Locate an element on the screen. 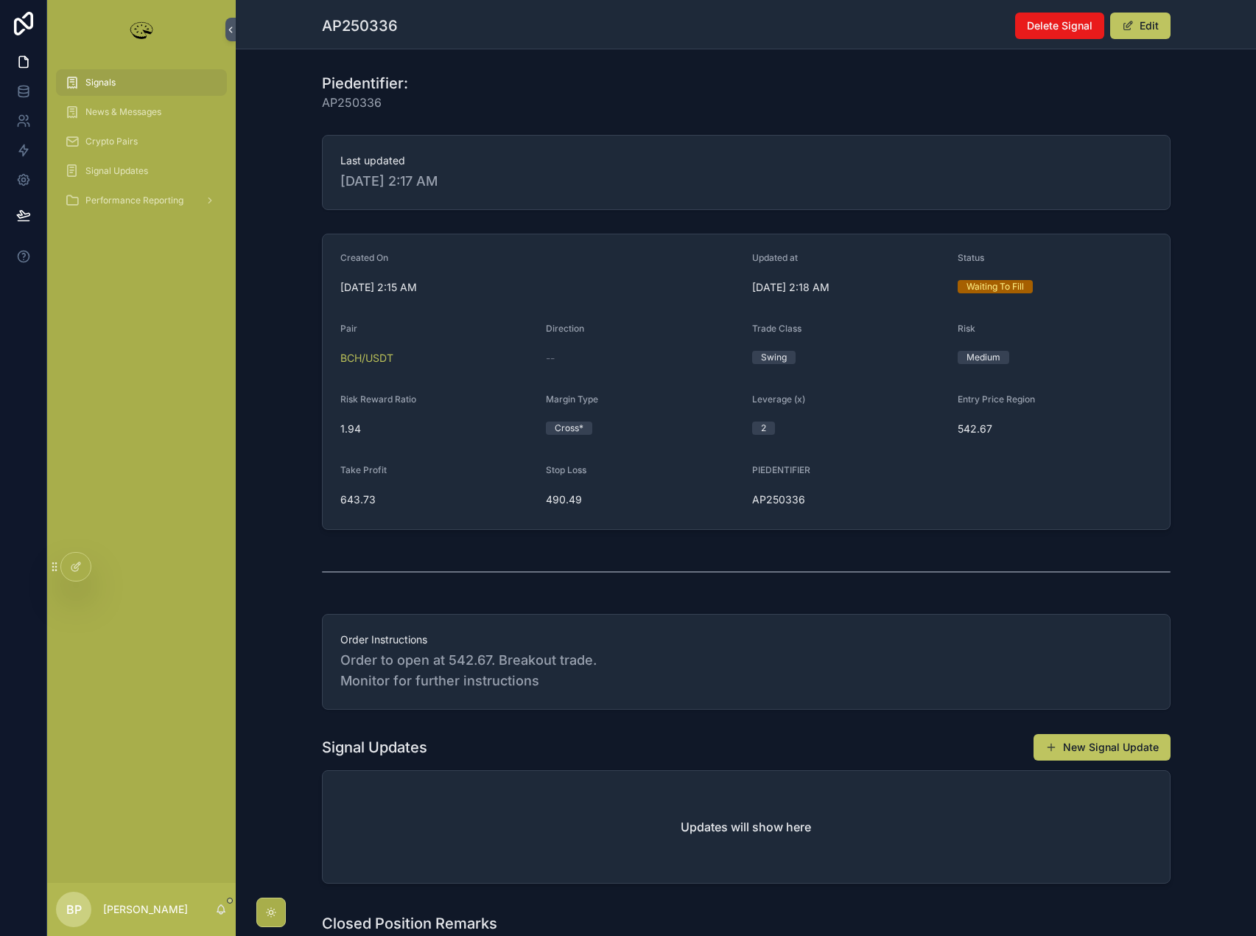 The width and height of the screenshot is (1256, 936). span: Pair is located at coordinates (349, 328).